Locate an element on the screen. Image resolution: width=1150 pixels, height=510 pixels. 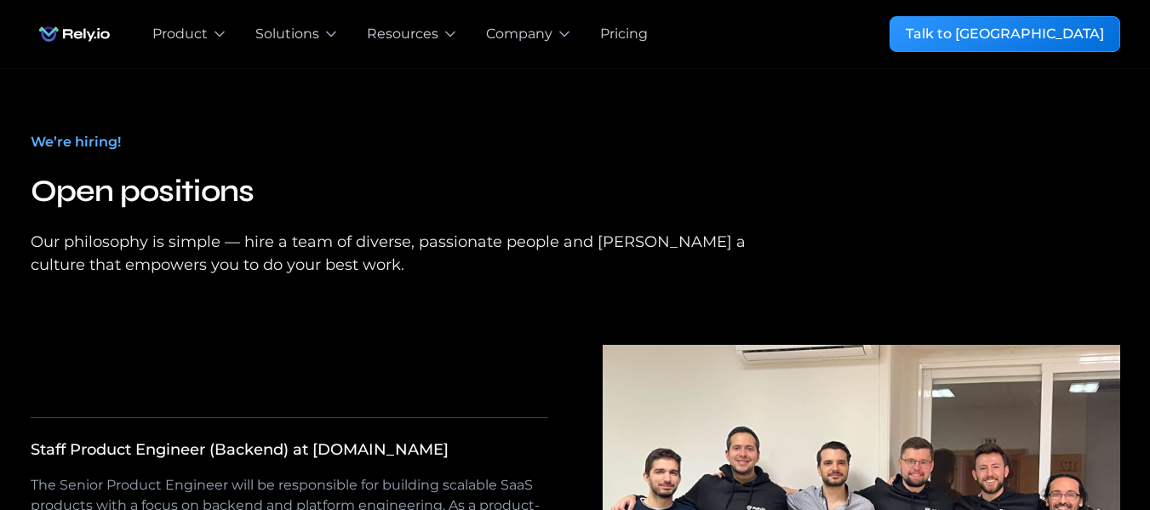
div: Solutions is located at coordinates (287, 34).